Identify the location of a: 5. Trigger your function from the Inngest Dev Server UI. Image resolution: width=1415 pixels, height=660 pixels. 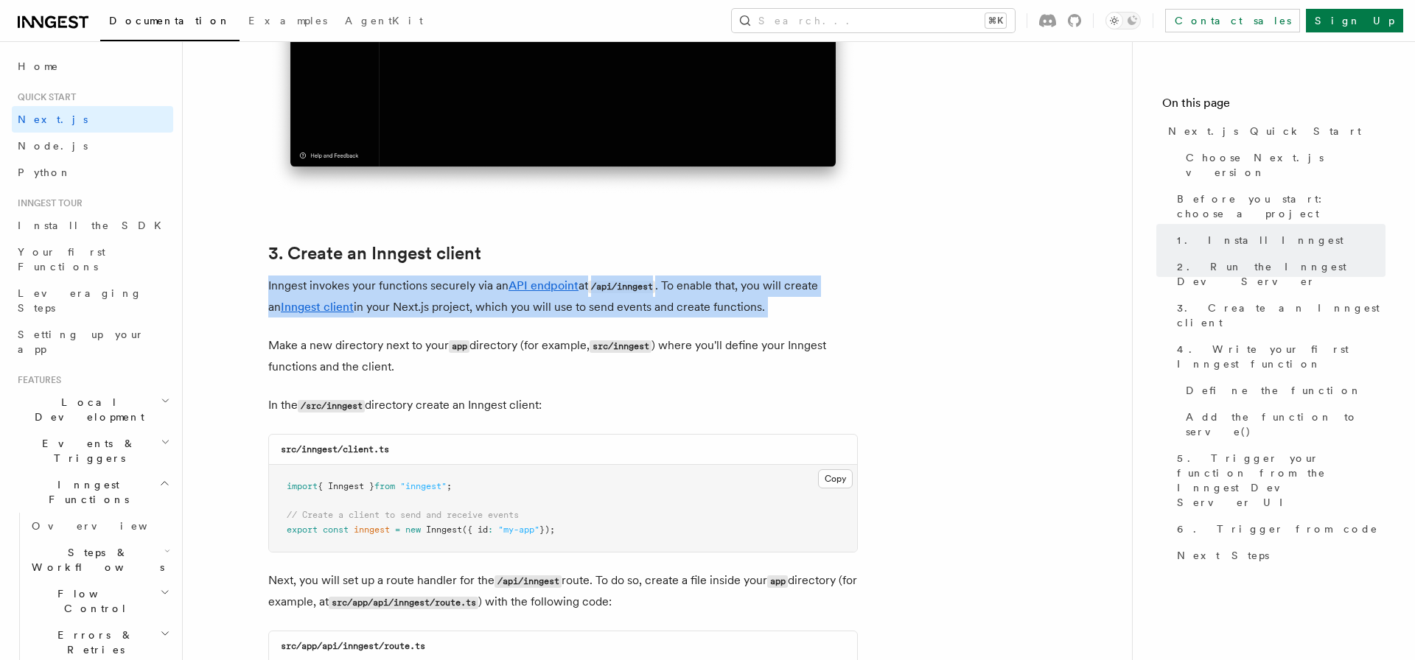
(1278, 481).